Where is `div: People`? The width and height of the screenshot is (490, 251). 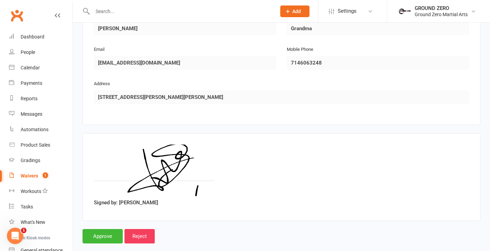 div: People is located at coordinates (28, 52).